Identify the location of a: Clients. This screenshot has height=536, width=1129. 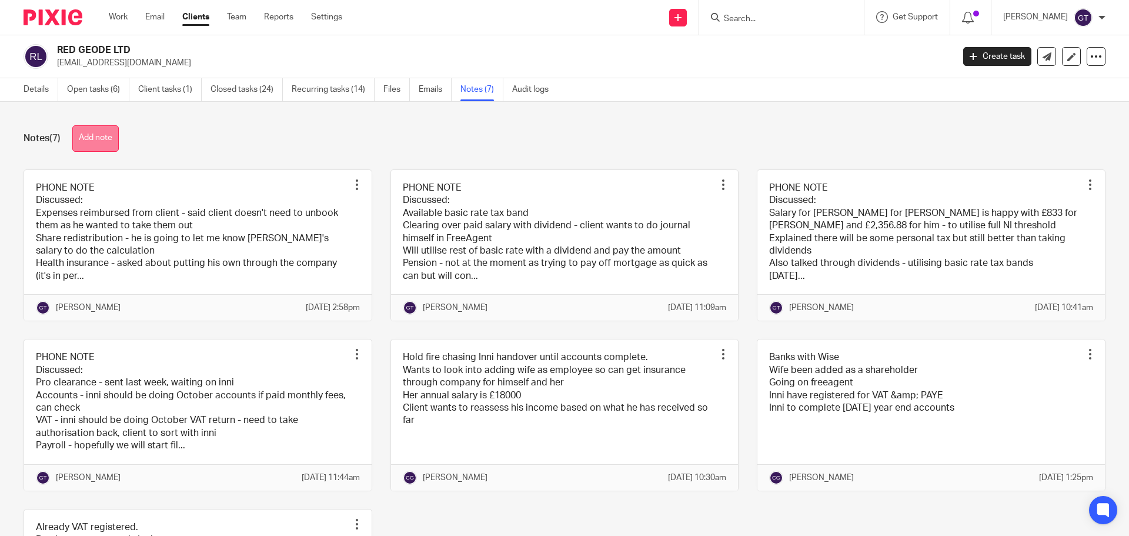
(196, 17).